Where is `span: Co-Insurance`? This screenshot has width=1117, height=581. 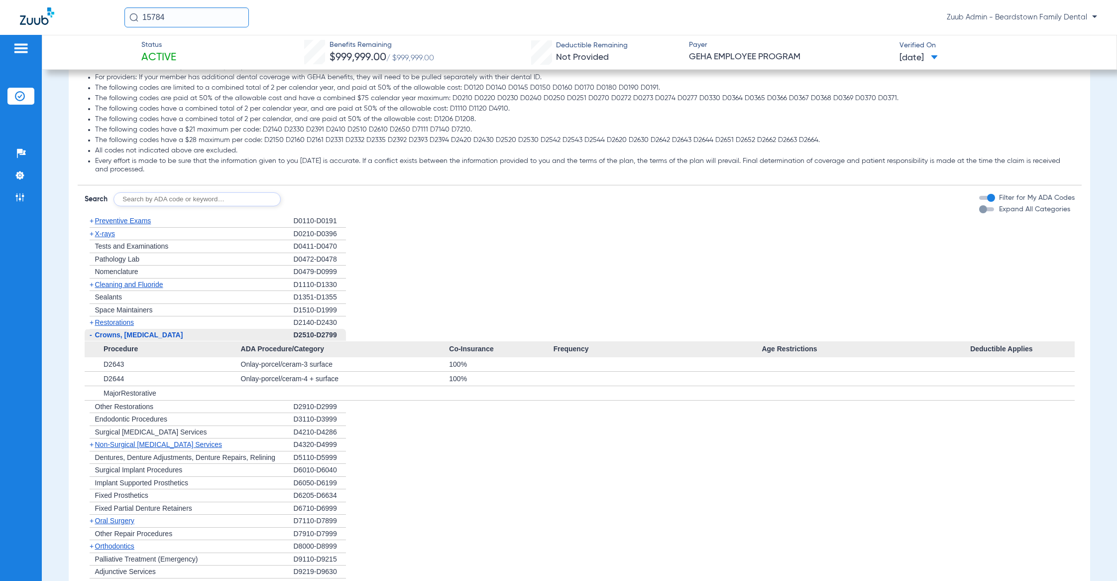 span: Co-Insurance is located at coordinates (501, 349).